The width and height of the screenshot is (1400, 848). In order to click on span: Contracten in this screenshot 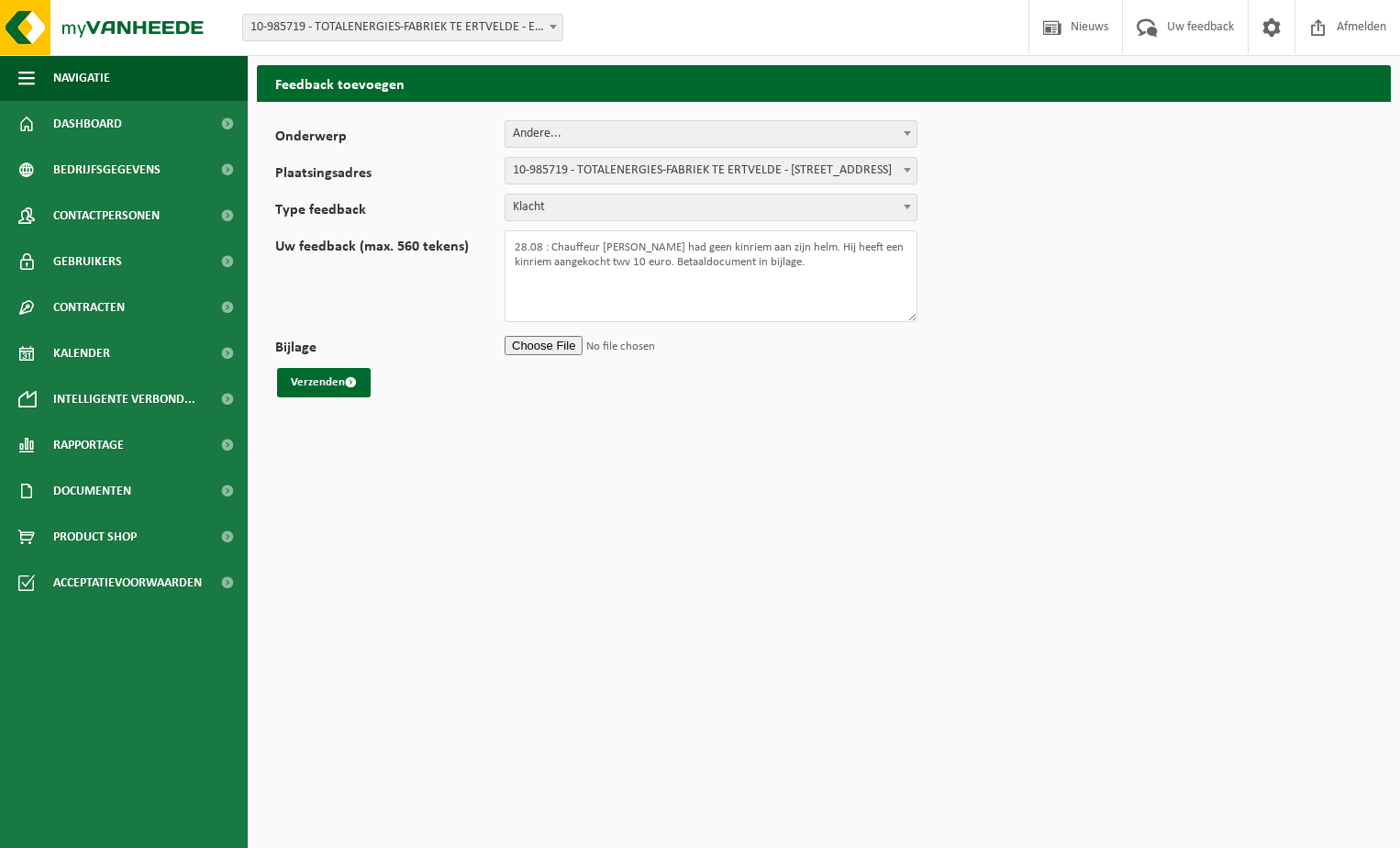, I will do `click(89, 307)`.